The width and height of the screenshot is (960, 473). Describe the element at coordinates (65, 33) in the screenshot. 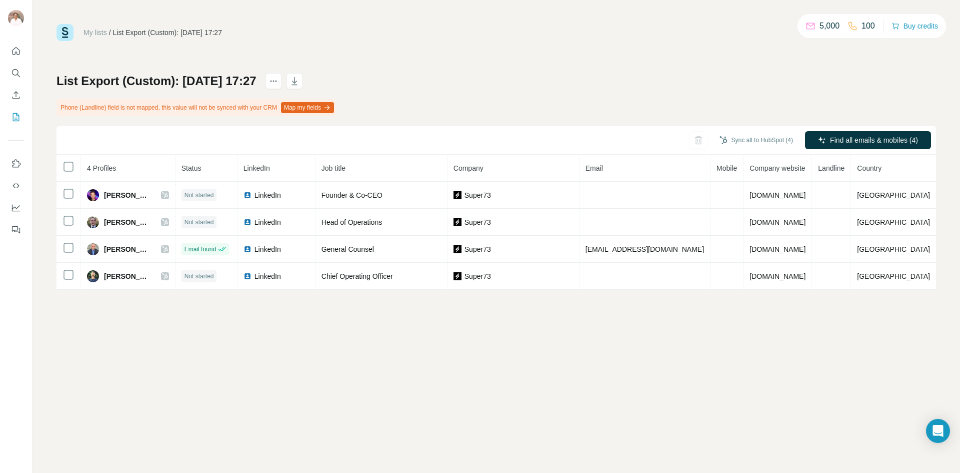

I see `img: Surfe Logo` at that location.